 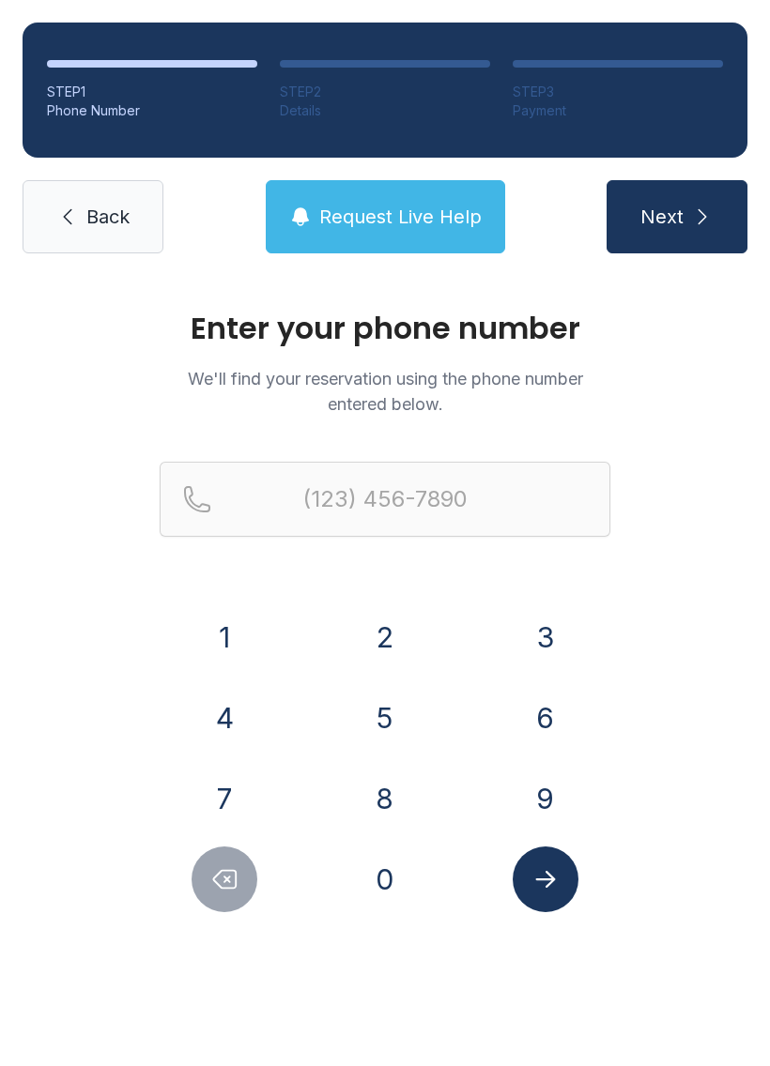 I want to click on span: Request Live Help, so click(x=400, y=217).